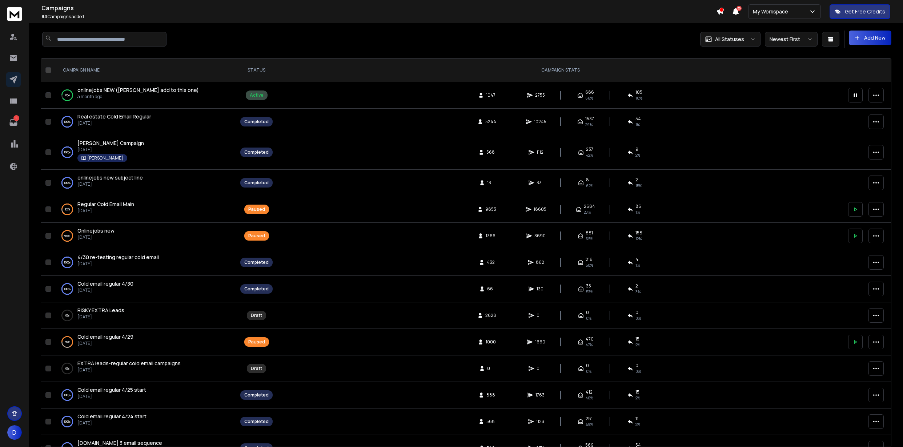 Image resolution: width=903 pixels, height=447 pixels. What do you see at coordinates (637, 339) in the screenshot?
I see `span: 15` at bounding box center [637, 339].